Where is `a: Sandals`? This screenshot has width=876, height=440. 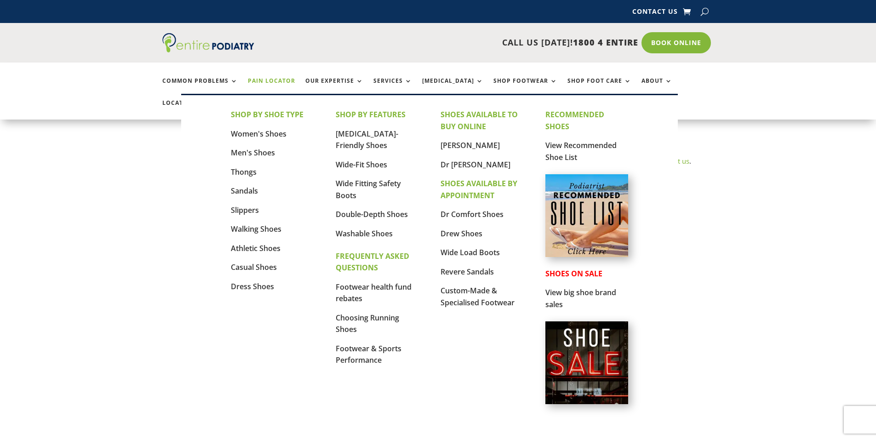 a: Sandals is located at coordinates (244, 191).